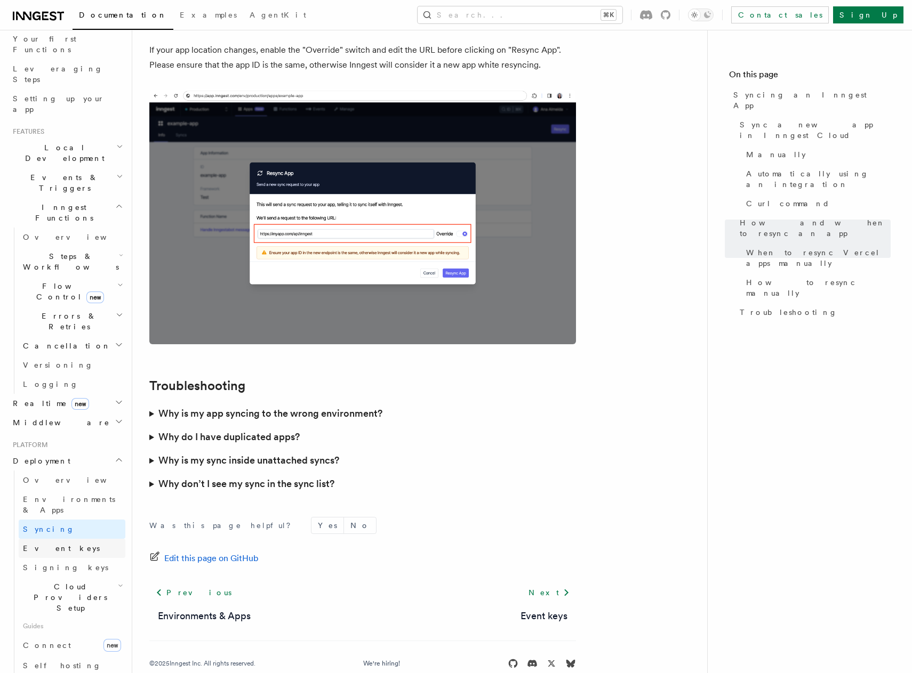 Image resolution: width=912 pixels, height=673 pixels. I want to click on a: Edit this page on GitHub, so click(204, 559).